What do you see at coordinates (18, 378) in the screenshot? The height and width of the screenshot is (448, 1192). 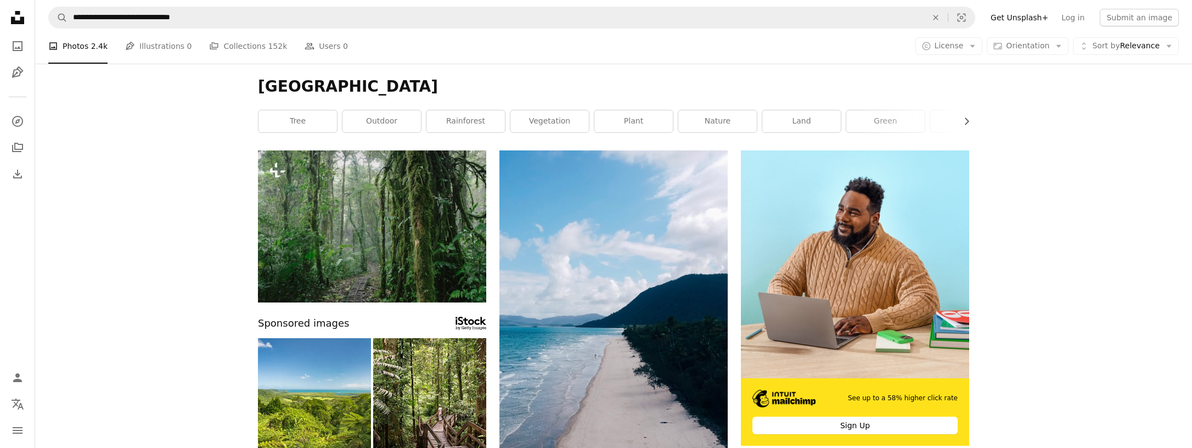 I see `a: Log in / Sign up` at bounding box center [18, 378].